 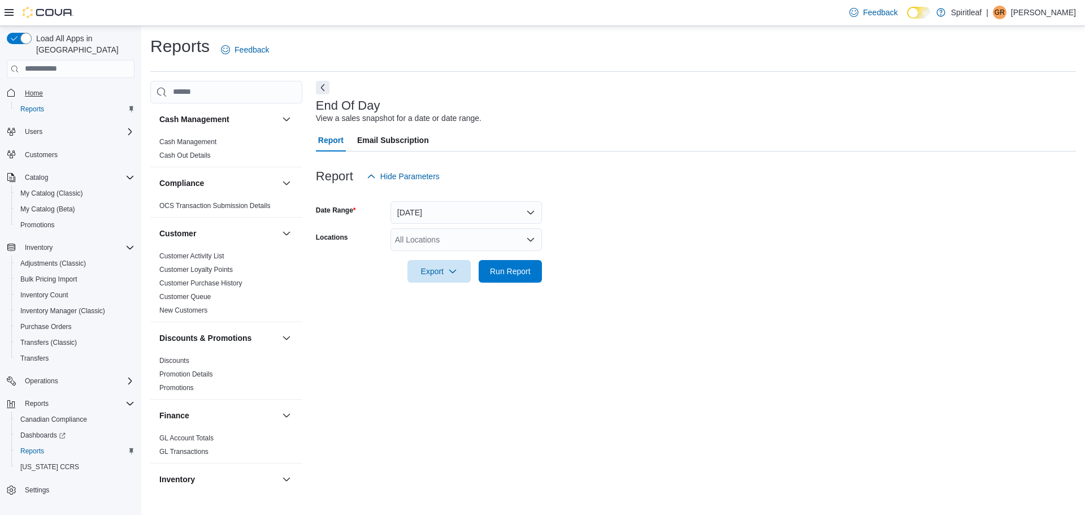 I want to click on span: GL Transactions, so click(x=184, y=451).